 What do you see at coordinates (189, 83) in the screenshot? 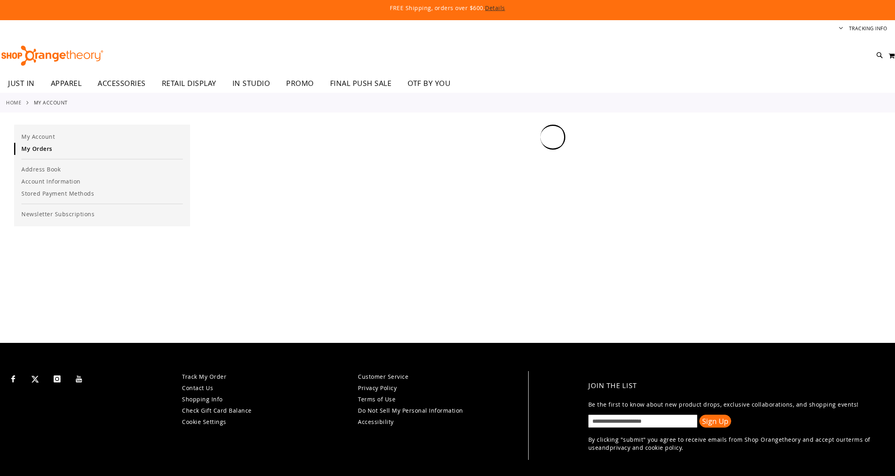
I see `span: RETAIL DISPLAY` at bounding box center [189, 83].